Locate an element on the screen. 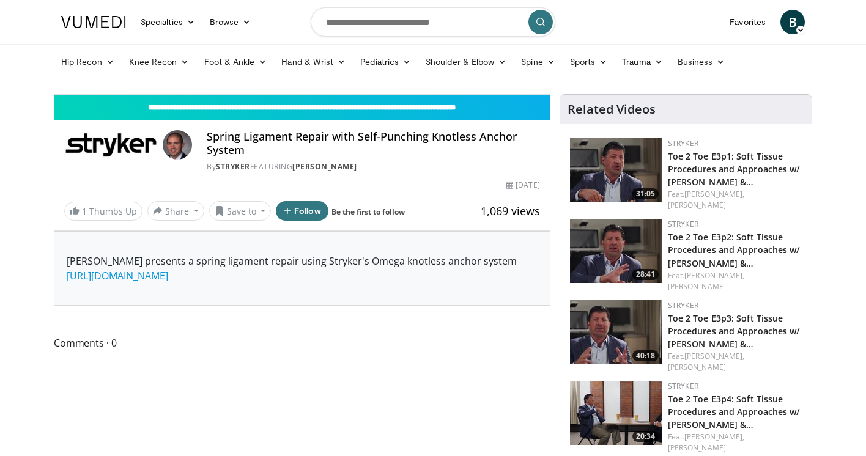 This screenshot has height=456, width=866. a: 28:41 is located at coordinates (616, 251).